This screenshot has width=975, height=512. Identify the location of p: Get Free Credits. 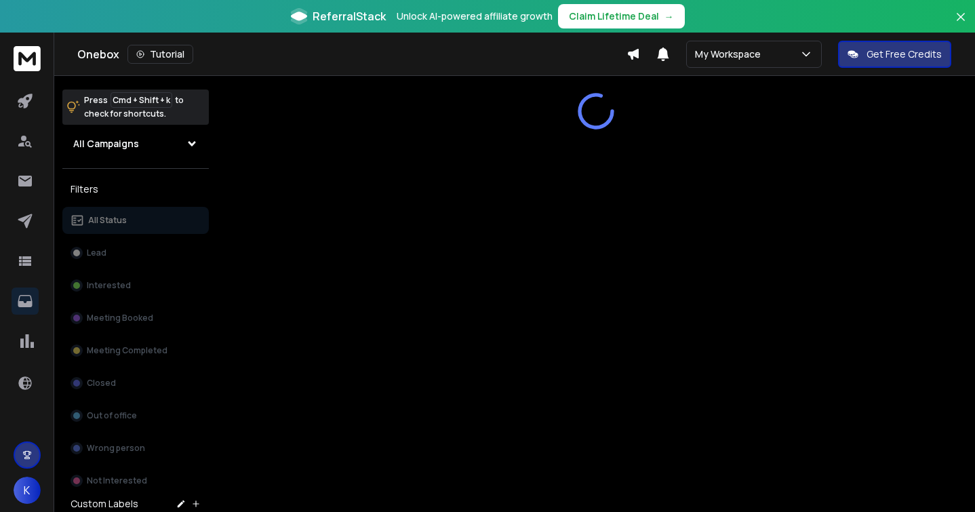
(904, 54).